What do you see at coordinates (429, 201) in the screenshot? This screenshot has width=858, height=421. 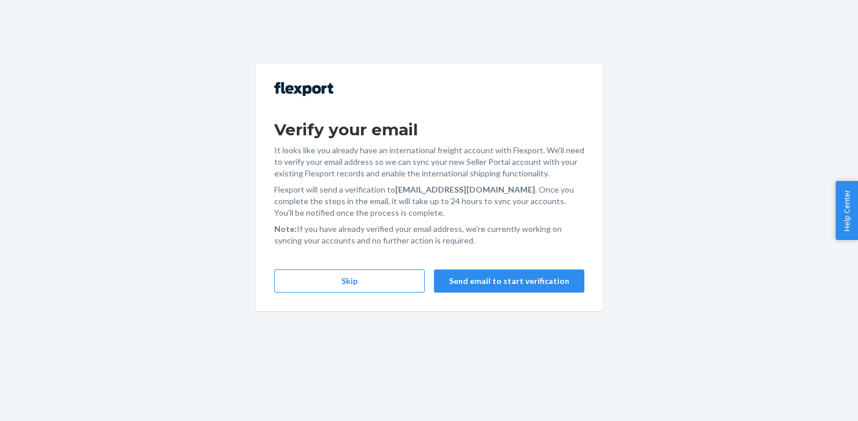 I see `p: Flexport will send a verification to . Once you complete the steps in the email, it will take up ...` at bounding box center [429, 201].